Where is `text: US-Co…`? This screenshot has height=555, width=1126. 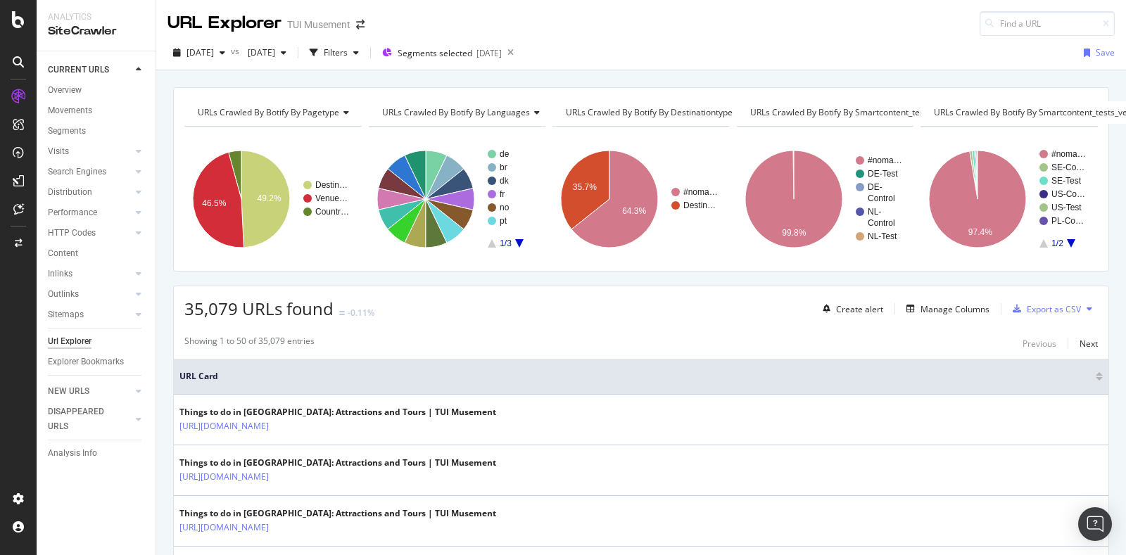
text: US-Co… is located at coordinates (1068, 194).